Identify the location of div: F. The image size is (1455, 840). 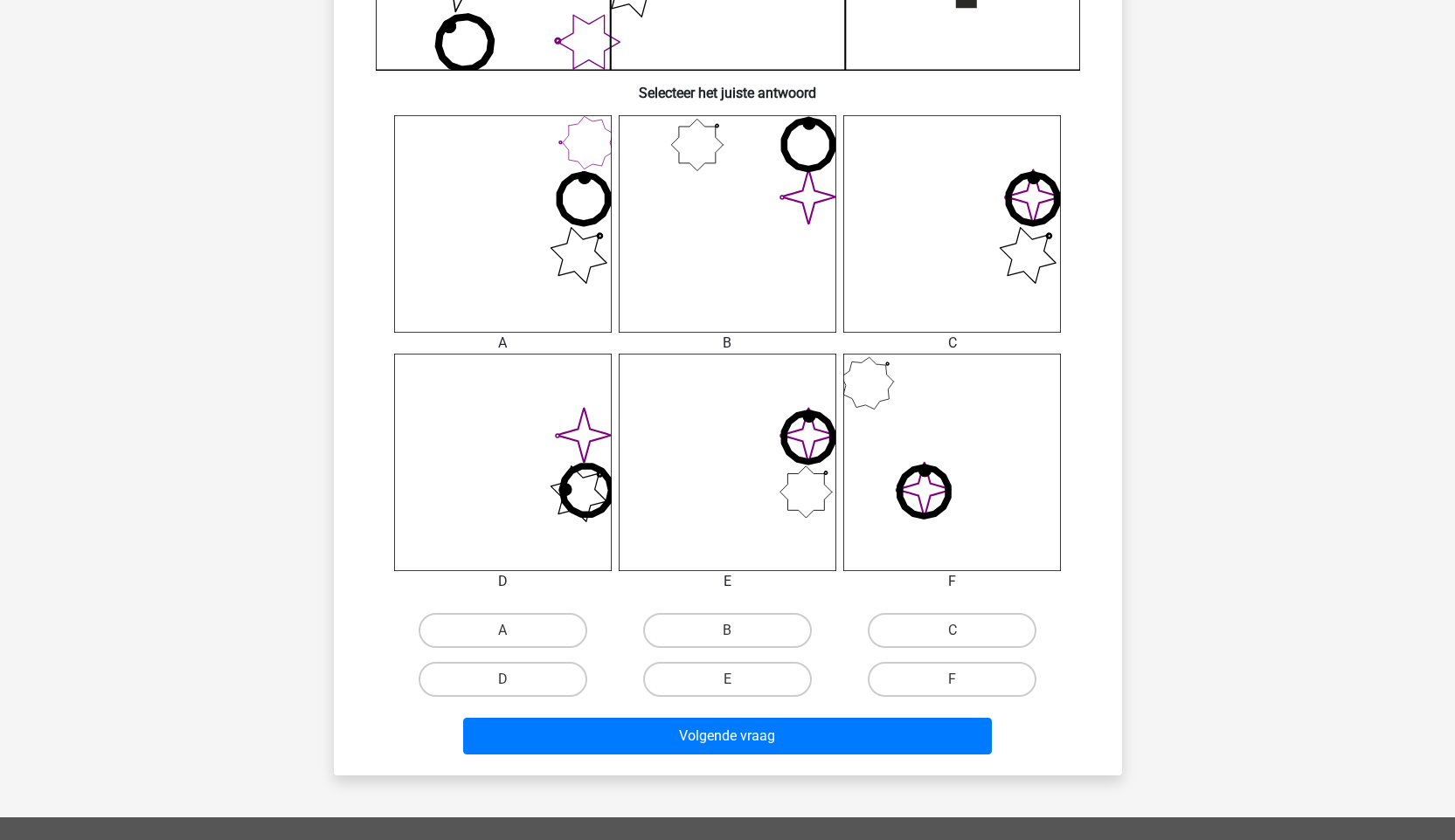
(951, 582).